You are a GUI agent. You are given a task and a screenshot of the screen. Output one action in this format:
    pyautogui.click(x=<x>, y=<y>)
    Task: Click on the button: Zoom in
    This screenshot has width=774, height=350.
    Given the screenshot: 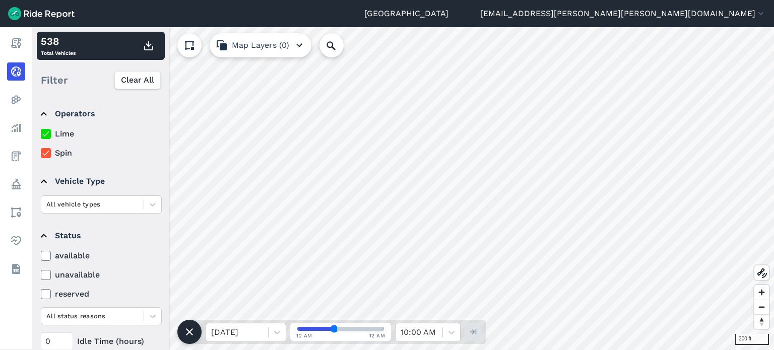 What is the action you would take?
    pyautogui.click(x=761, y=292)
    